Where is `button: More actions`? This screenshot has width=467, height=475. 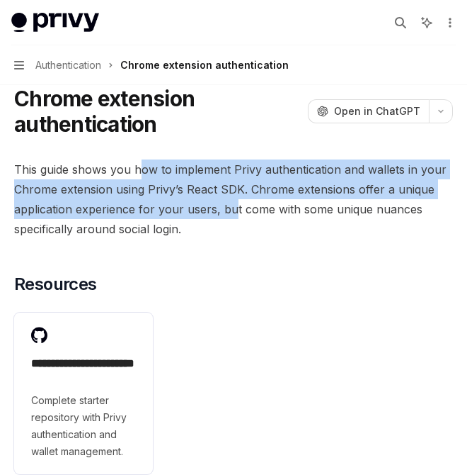
button: More actions is located at coordinates (449, 23).